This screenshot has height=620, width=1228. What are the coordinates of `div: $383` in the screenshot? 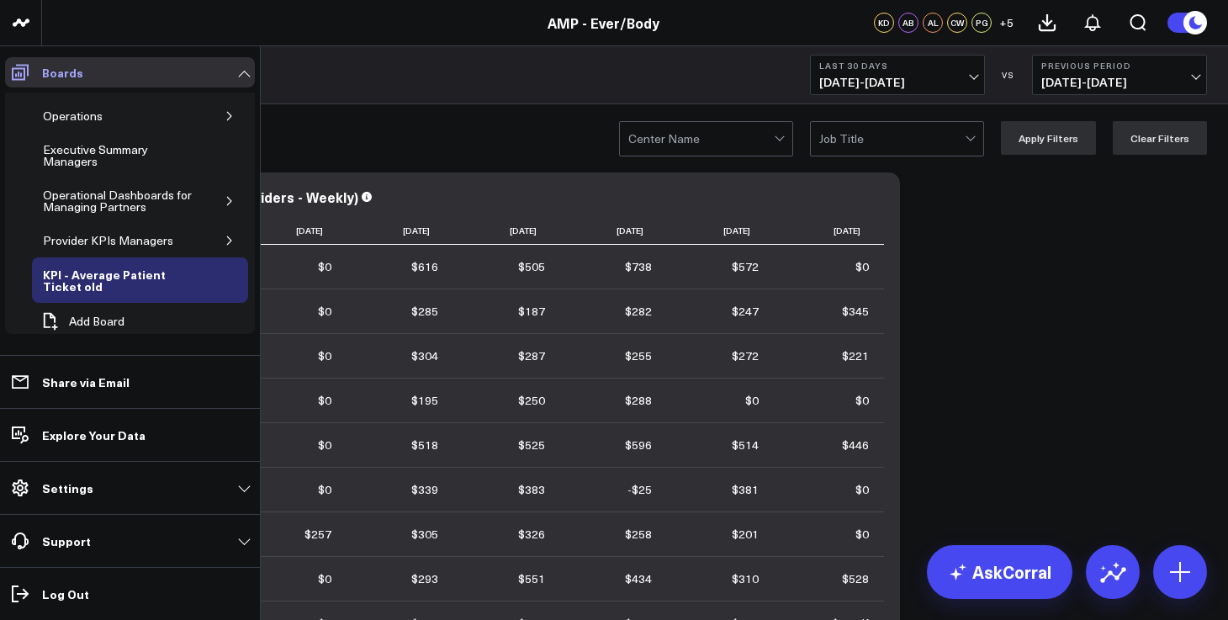 It's located at (532, 489).